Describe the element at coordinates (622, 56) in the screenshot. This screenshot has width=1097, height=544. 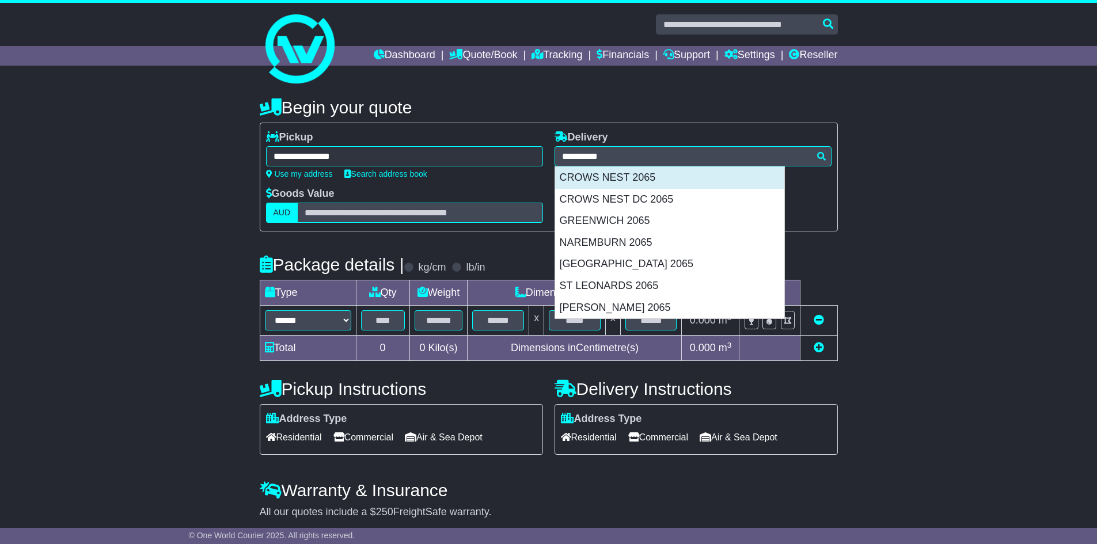
I see `a: Financials` at that location.